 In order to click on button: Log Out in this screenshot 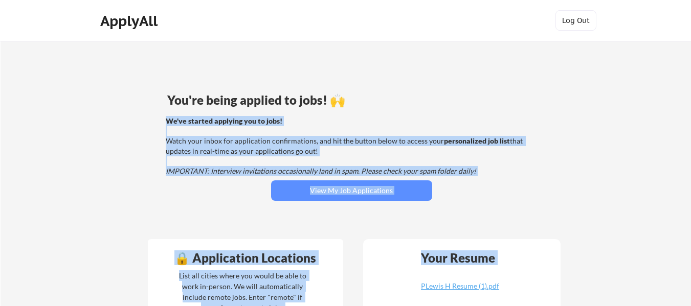, I will do `click(576, 20)`.